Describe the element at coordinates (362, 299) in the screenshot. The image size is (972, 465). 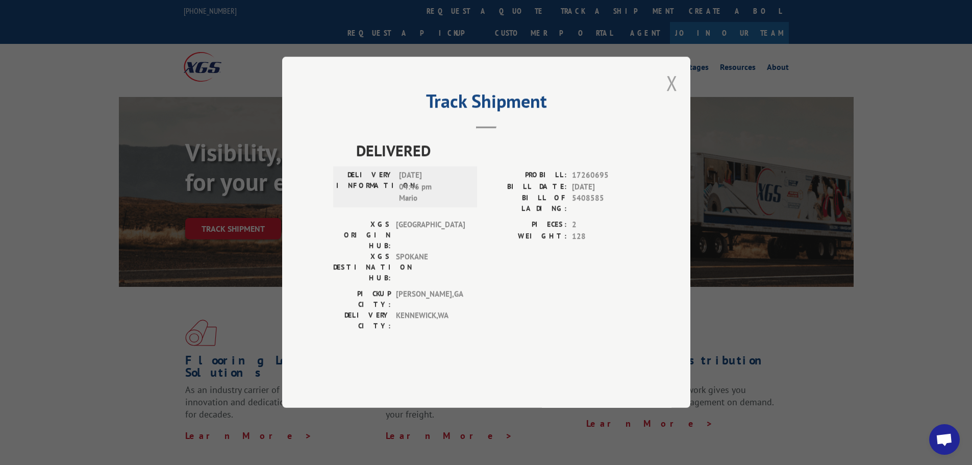
I see `label: PICKUP CITY:` at that location.